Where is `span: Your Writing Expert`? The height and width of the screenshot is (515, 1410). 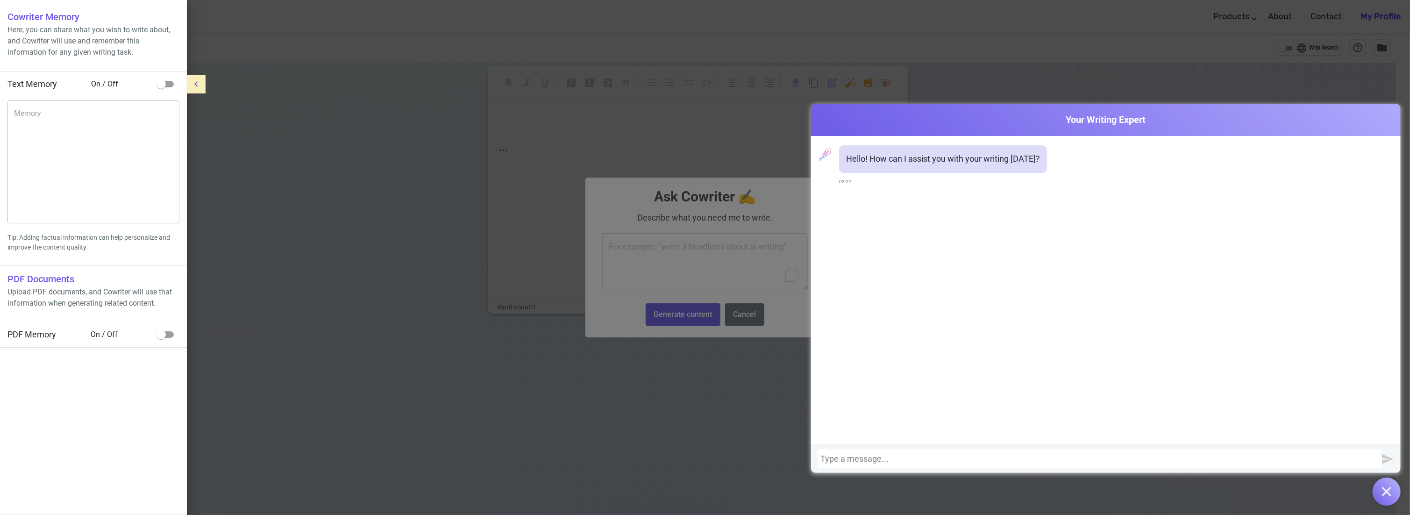 span: Your Writing Expert is located at coordinates (1106, 120).